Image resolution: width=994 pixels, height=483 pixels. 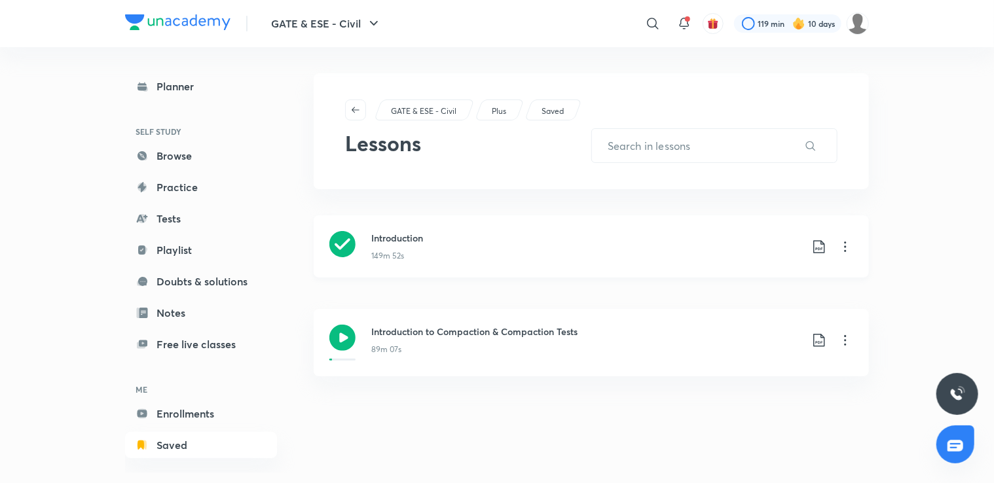 I want to click on h3: Introduction, so click(x=586, y=238).